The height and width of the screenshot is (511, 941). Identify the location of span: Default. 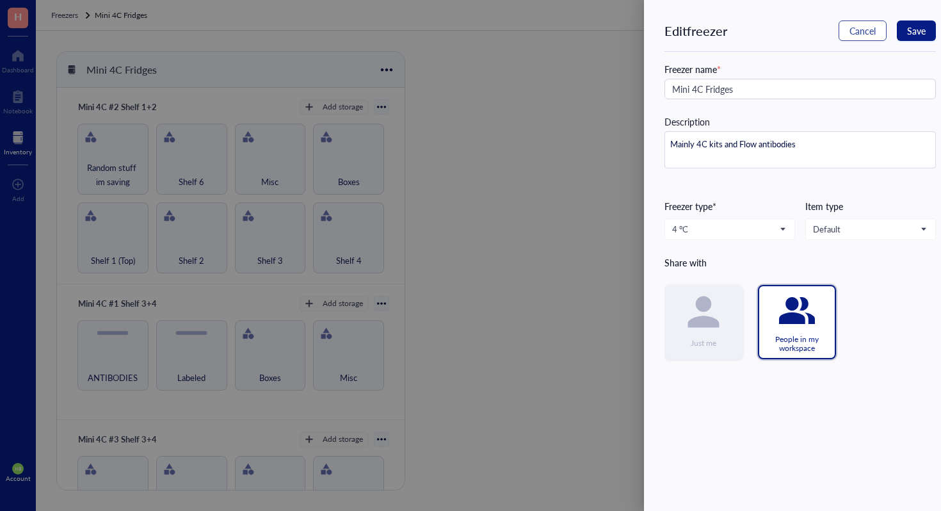
(869, 229).